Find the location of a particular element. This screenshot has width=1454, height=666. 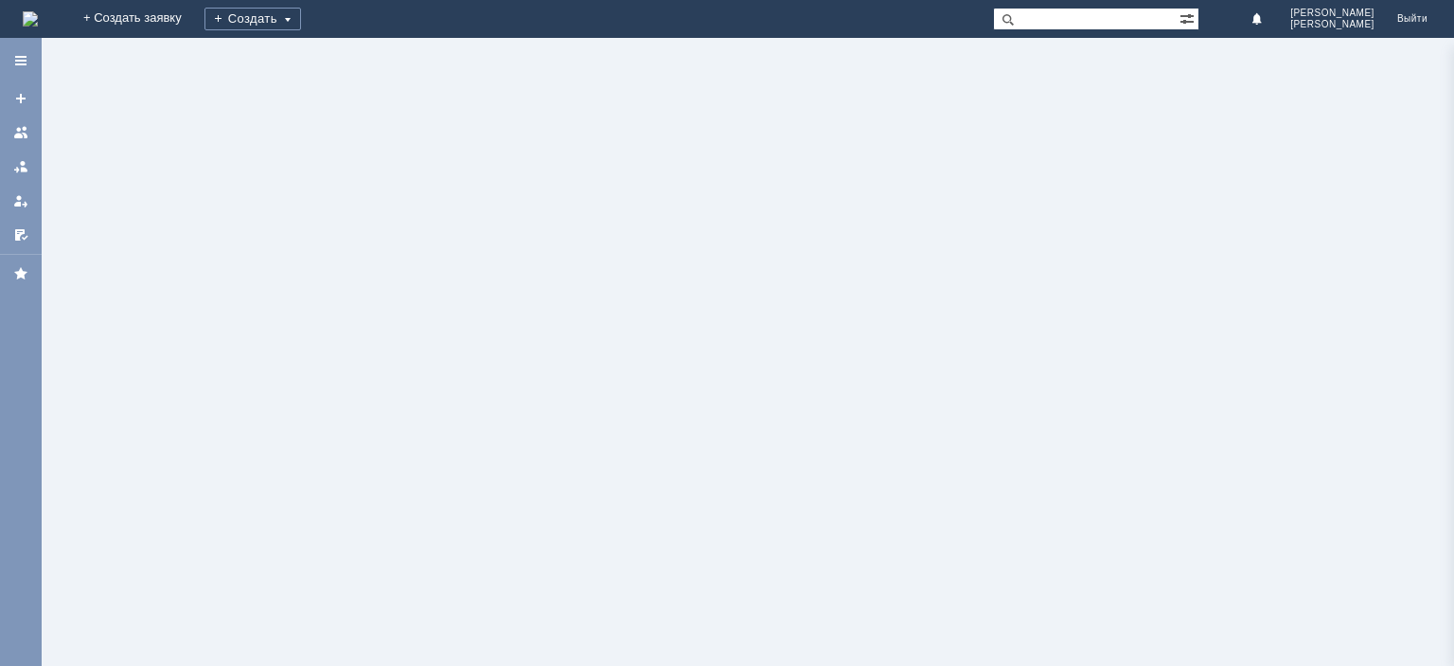

a: Заявки на командах is located at coordinates (21, 133).